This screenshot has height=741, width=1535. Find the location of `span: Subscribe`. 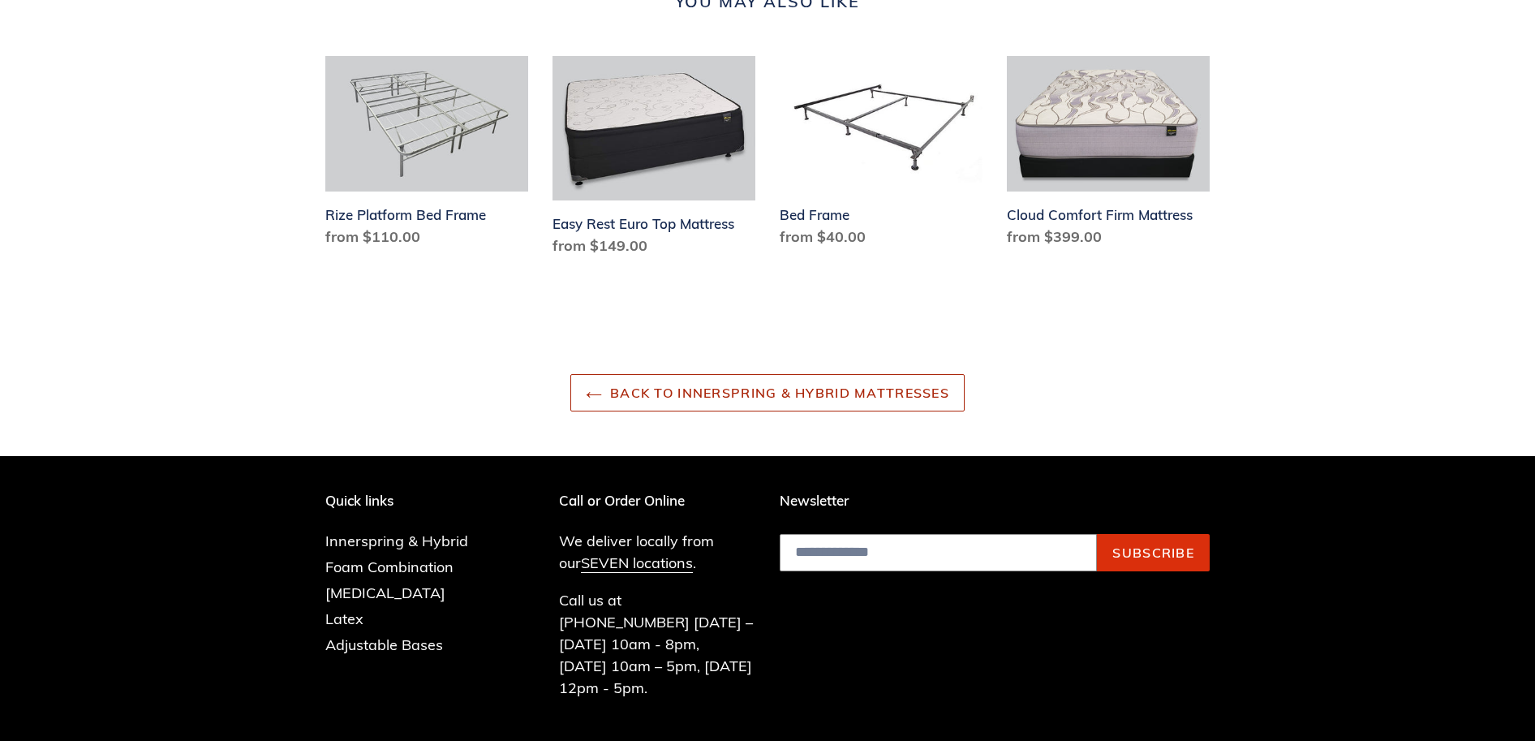

span: Subscribe is located at coordinates (1153, 553).